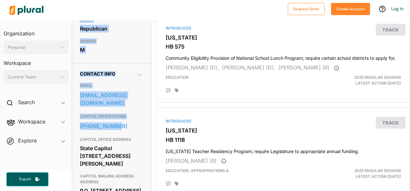  What do you see at coordinates (306, 9) in the screenshot?
I see `button: Request Demo` at bounding box center [306, 9].